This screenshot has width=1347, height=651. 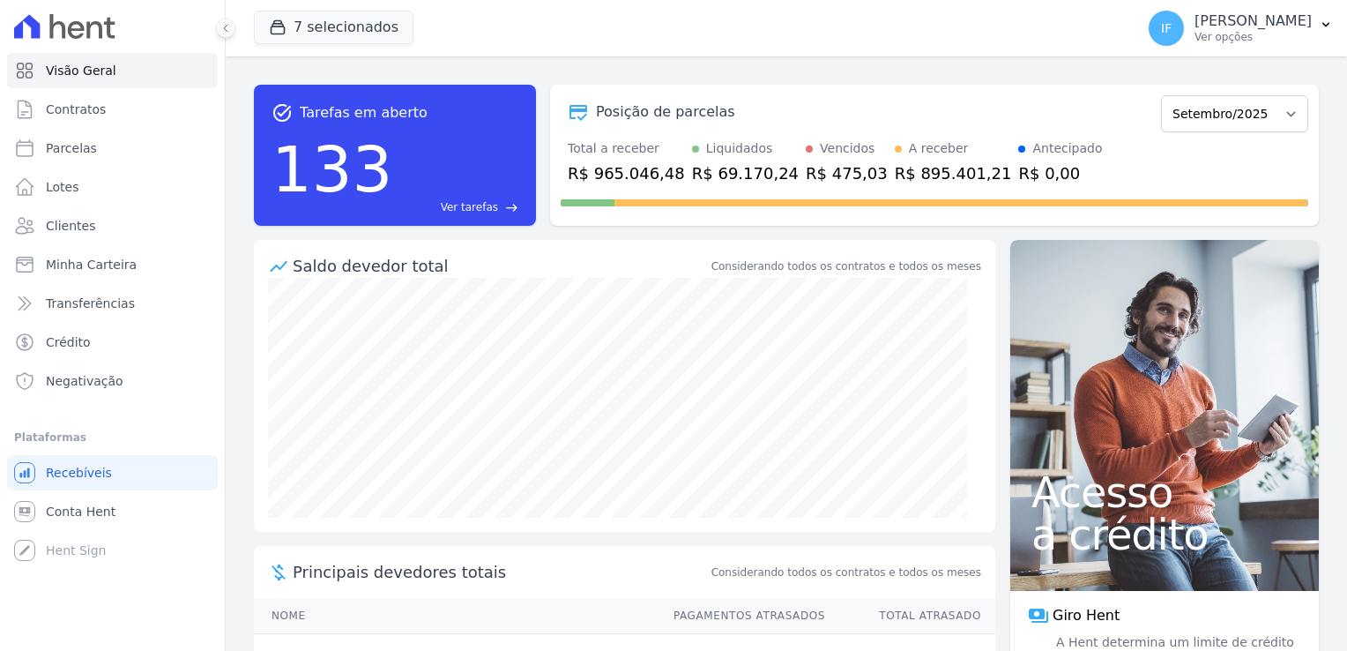 What do you see at coordinates (626, 148) in the screenshot?
I see `div: Total a receber` at bounding box center [626, 148].